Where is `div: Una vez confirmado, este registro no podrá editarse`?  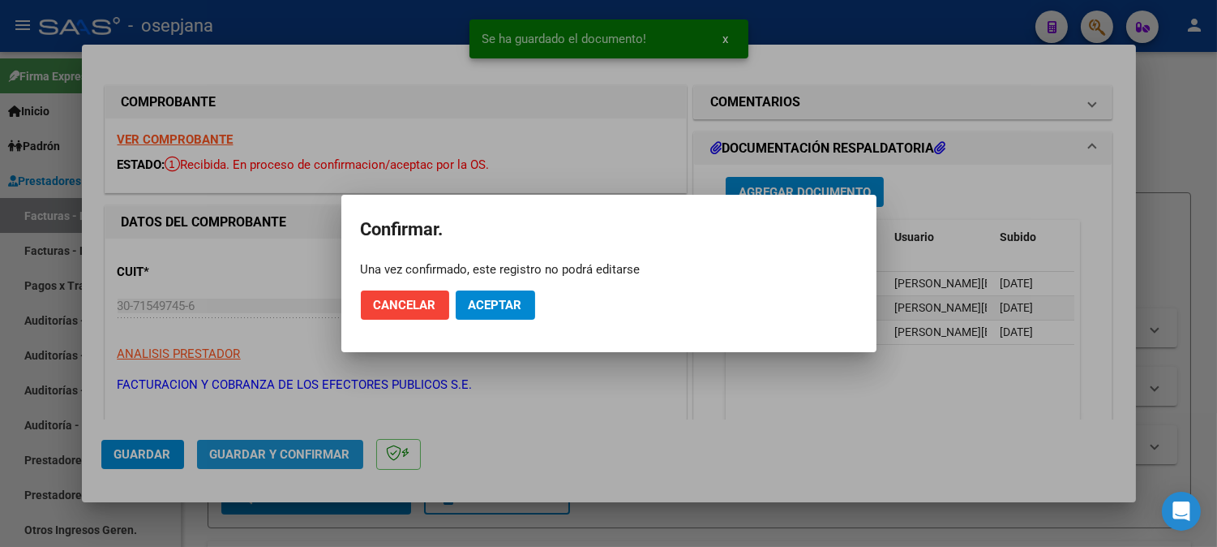 div: Una vez confirmado, este registro no podrá editarse is located at coordinates (609, 269).